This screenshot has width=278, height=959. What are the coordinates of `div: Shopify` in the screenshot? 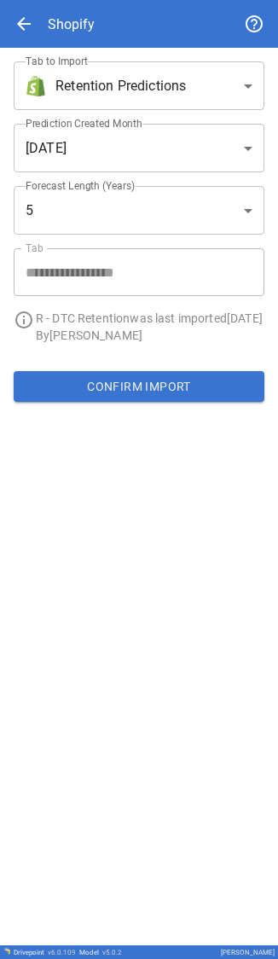 It's located at (71, 24).